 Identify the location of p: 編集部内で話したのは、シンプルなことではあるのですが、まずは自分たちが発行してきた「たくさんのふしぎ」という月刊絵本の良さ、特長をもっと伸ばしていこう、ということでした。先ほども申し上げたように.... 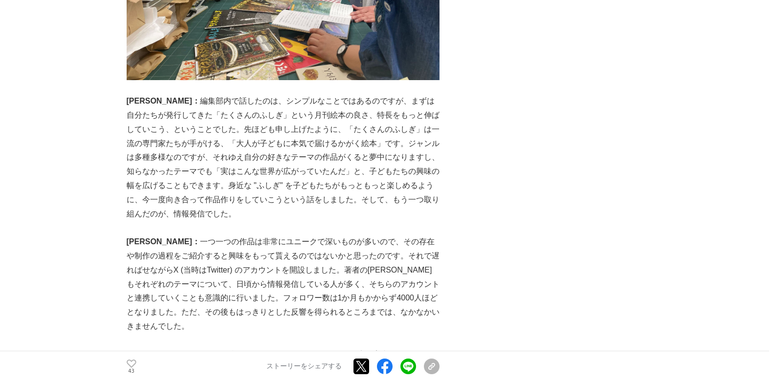
(283, 157).